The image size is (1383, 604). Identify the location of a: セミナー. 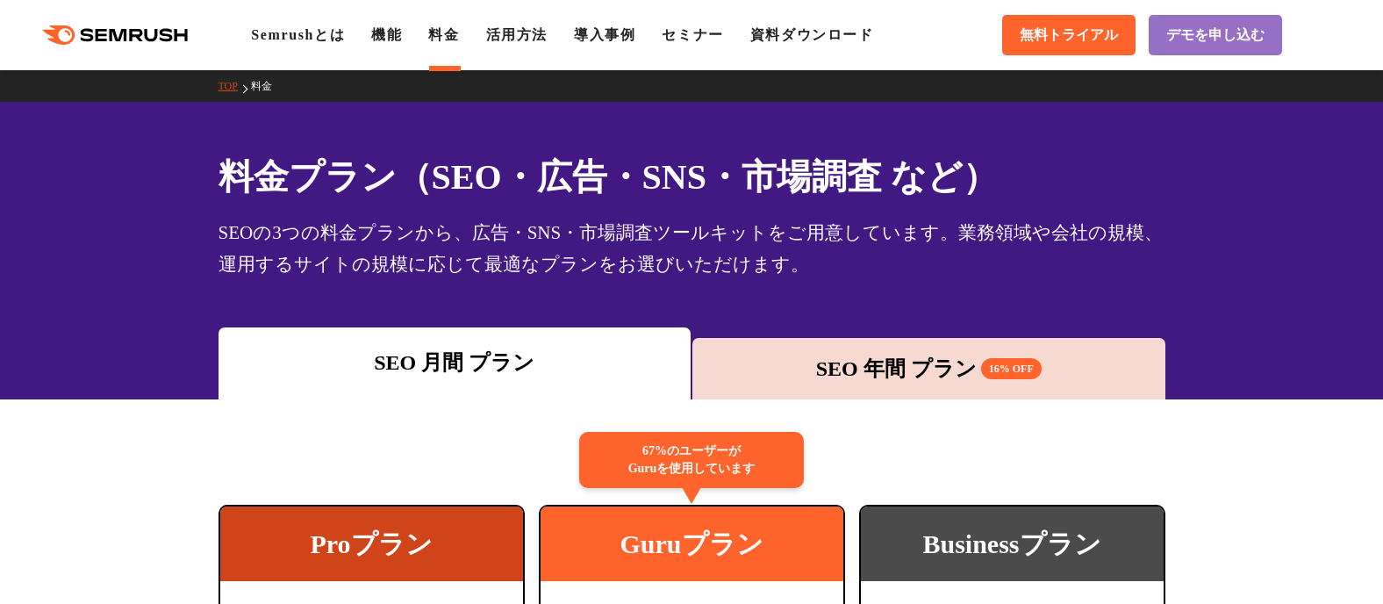
(693, 34).